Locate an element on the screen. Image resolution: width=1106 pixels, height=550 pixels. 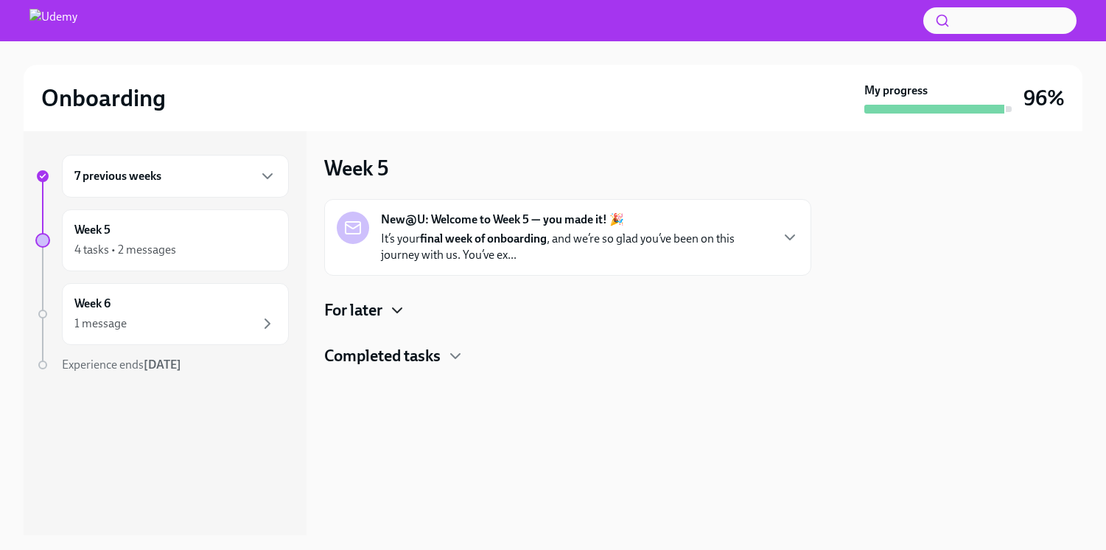
h3: 96% is located at coordinates (1044, 98).